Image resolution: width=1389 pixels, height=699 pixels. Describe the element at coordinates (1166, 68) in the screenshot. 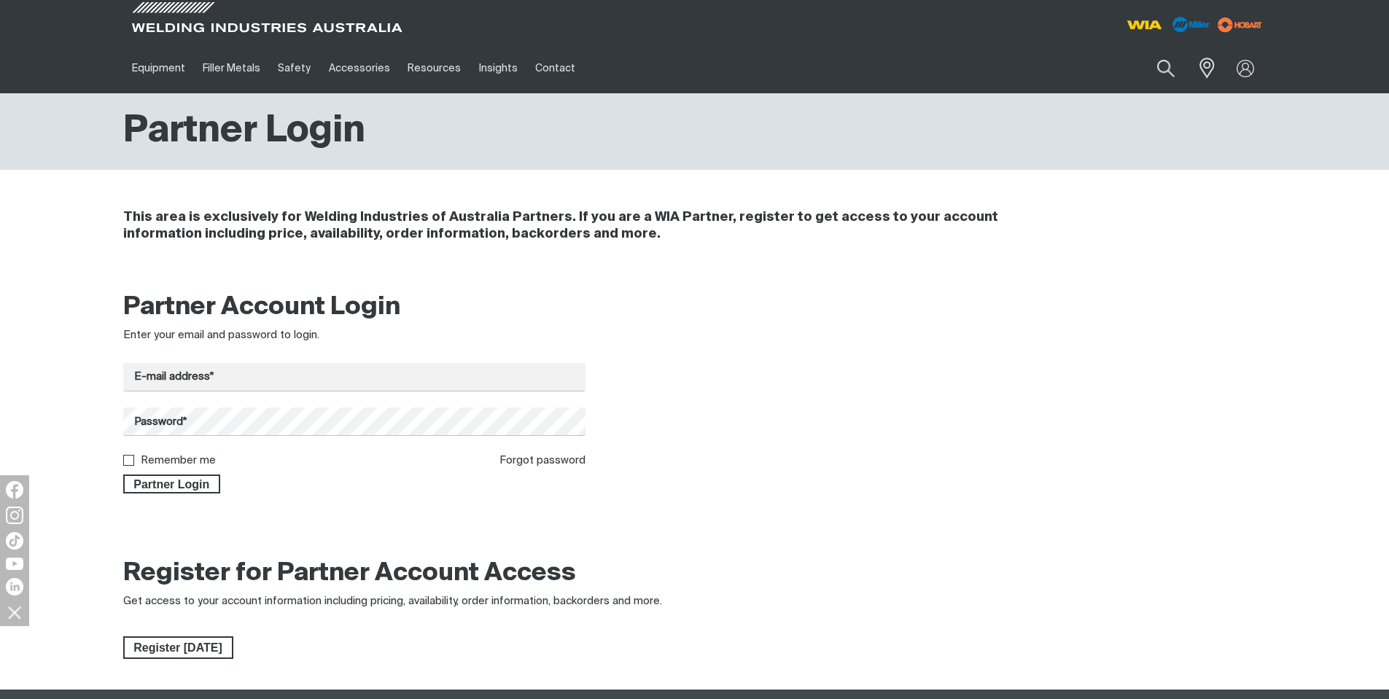

I see `button: Search products` at that location.